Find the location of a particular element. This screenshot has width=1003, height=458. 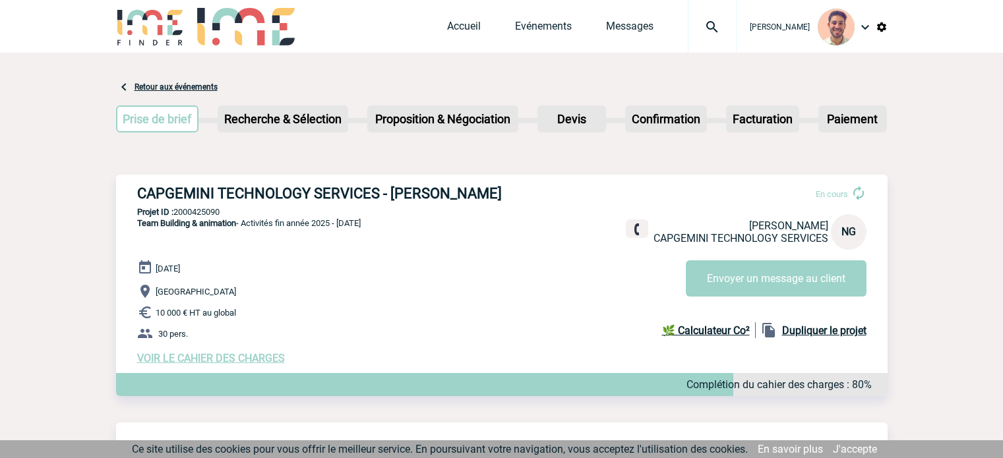

b: Projet ID : is located at coordinates (155, 212).